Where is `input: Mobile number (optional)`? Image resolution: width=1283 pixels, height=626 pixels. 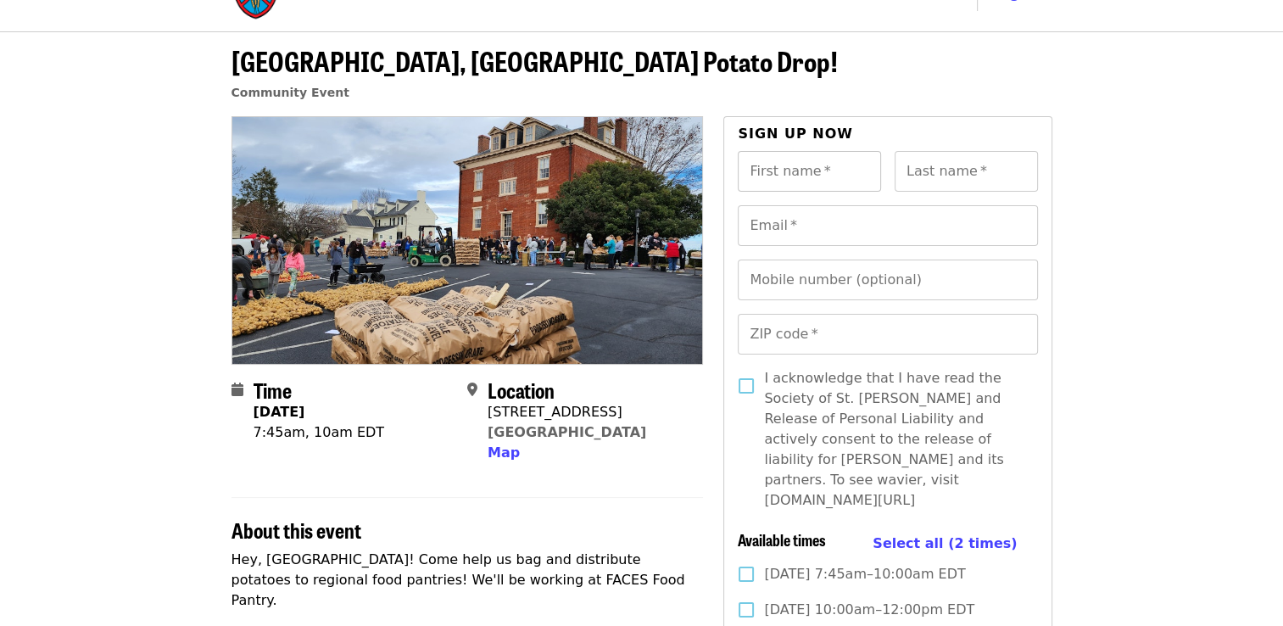 input: Mobile number (optional) is located at coordinates (887, 280).